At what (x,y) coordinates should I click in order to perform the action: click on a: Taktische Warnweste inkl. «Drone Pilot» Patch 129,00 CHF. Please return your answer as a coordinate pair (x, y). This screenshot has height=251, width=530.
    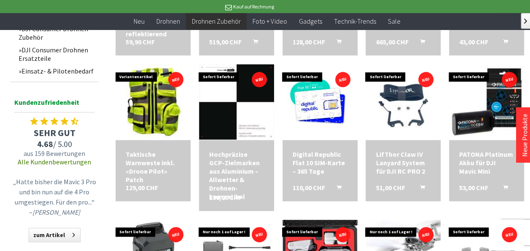
    Looking at the image, I should click on (153, 167).